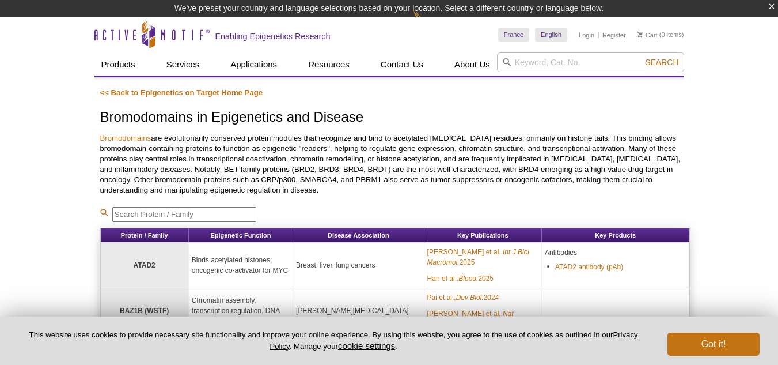 The width and height of the screenshot is (778, 365). I want to click on th: Key Products, so click(616, 235).